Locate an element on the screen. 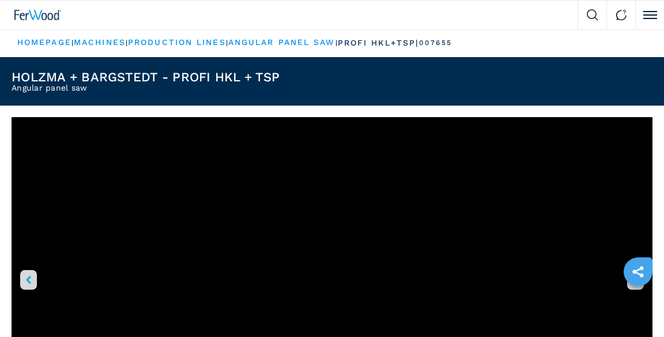 This screenshot has height=337, width=664. a: production lines is located at coordinates (177, 42).